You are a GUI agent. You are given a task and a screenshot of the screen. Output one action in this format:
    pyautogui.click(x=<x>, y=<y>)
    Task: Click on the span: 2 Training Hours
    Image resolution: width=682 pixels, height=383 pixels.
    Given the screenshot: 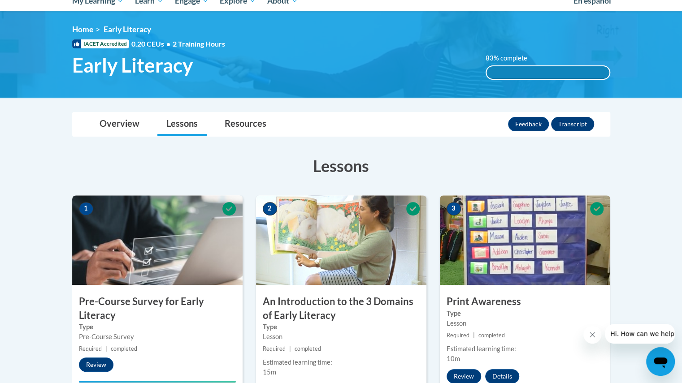 What is the action you would take?
    pyautogui.click(x=199, y=43)
    